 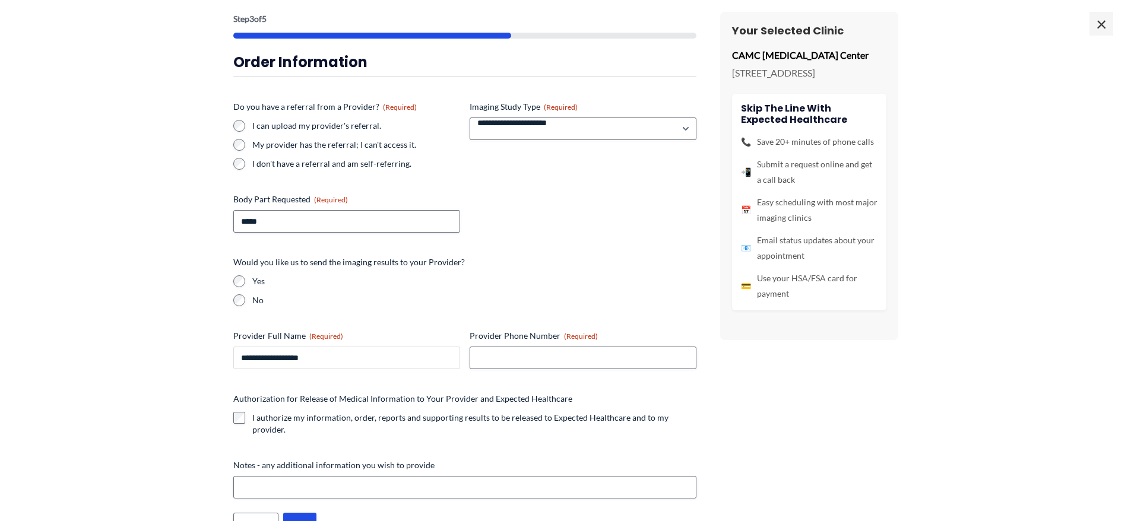 I want to click on li: Submit a request online and get a call back, so click(x=809, y=172).